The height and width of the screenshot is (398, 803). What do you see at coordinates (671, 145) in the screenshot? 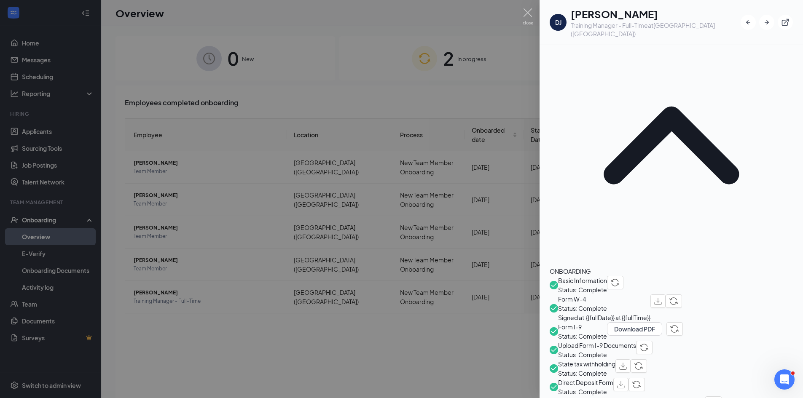
I see `svg: ChevronUp` at bounding box center [671, 145].